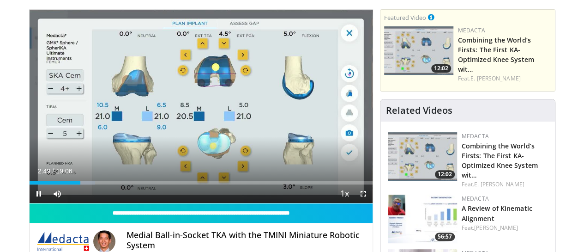  I want to click on span: 2:49, so click(44, 171).